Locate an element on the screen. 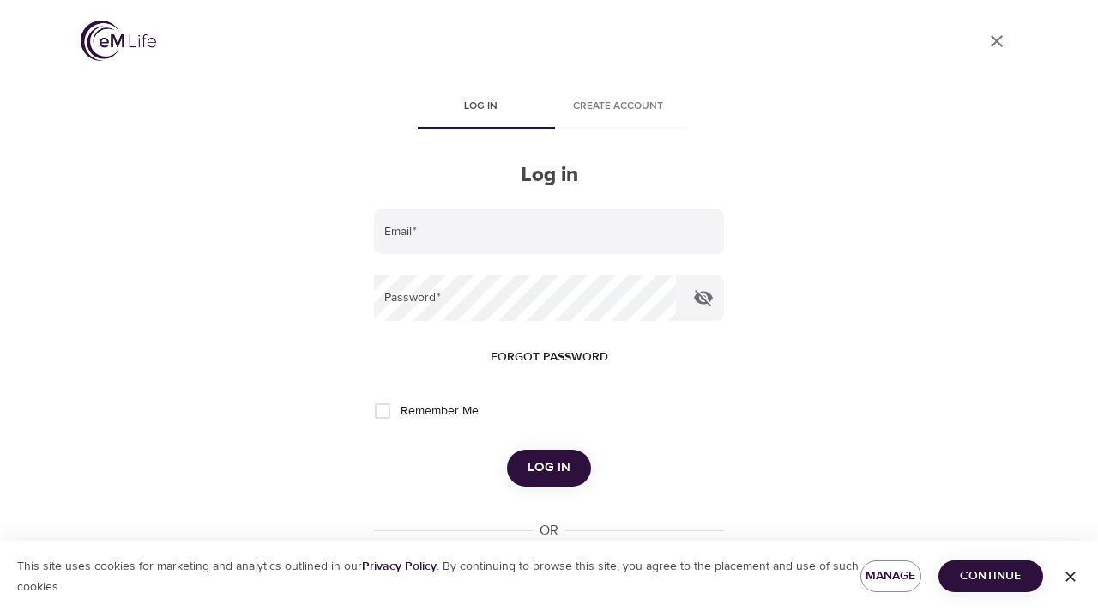  button: Forgot password is located at coordinates (549, 357).